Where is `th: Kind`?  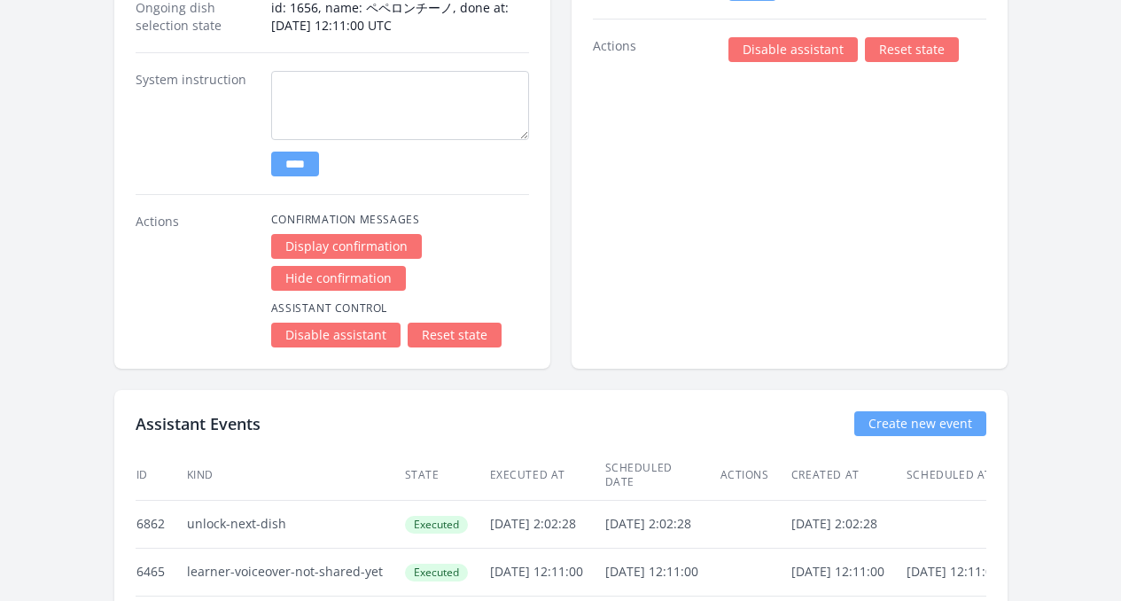 th: Kind is located at coordinates (295, 475).